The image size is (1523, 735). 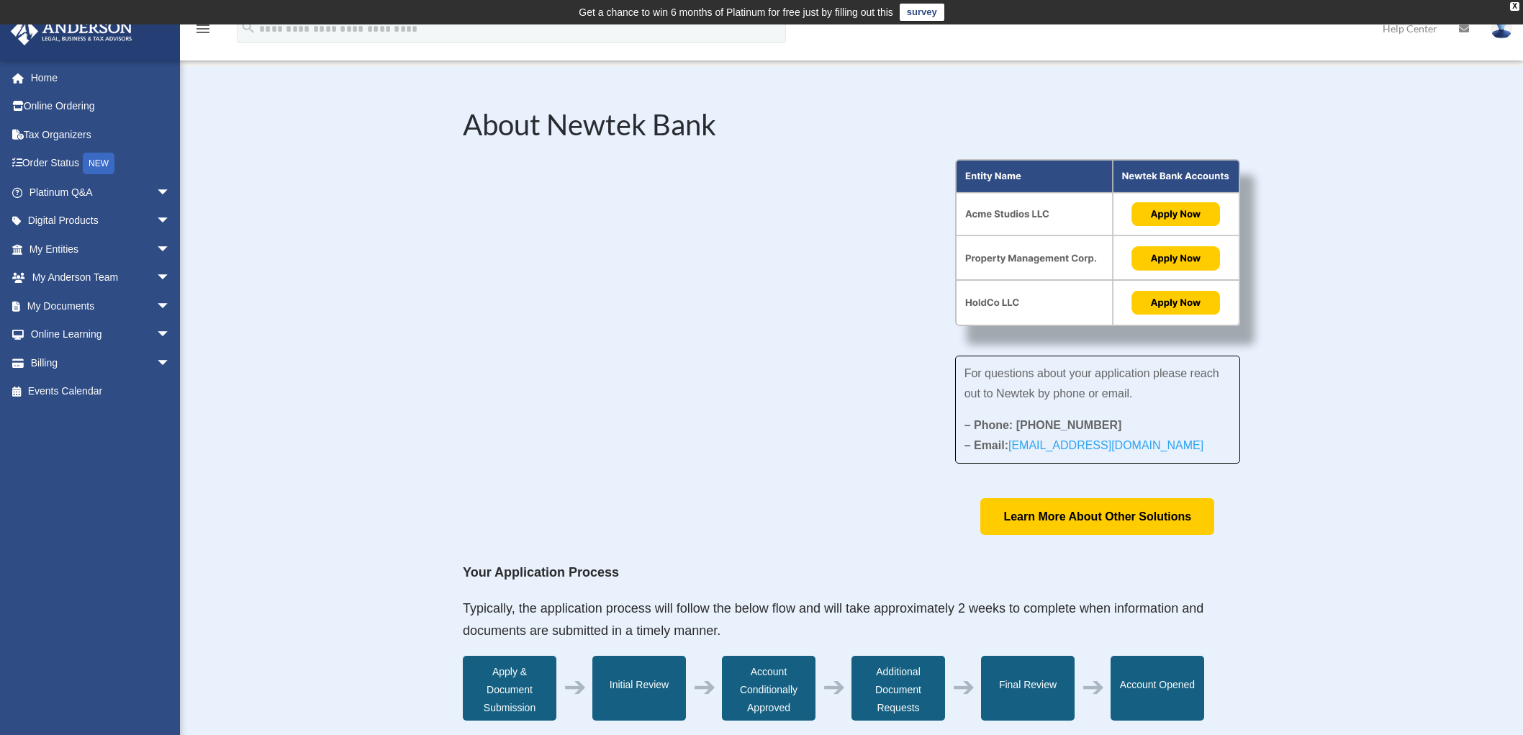 What do you see at coordinates (101, 363) in the screenshot?
I see `a: Billingarrow_drop_down` at bounding box center [101, 363].